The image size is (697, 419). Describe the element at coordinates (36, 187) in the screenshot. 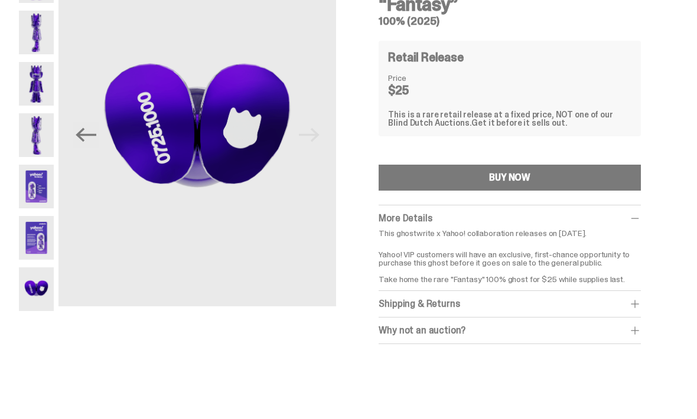

I see `img: Yahoo-HG---5.png` at that location.